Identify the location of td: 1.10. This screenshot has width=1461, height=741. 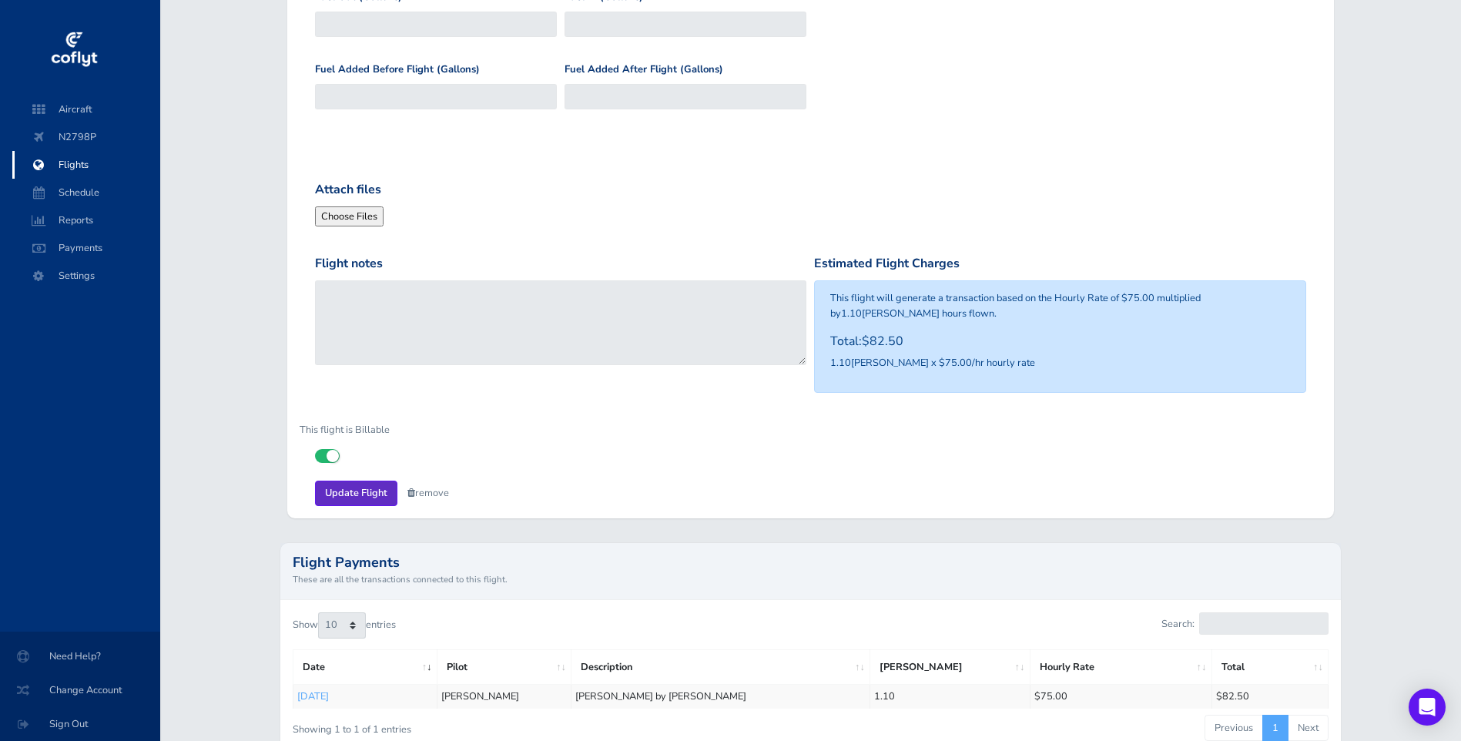
(950, 696).